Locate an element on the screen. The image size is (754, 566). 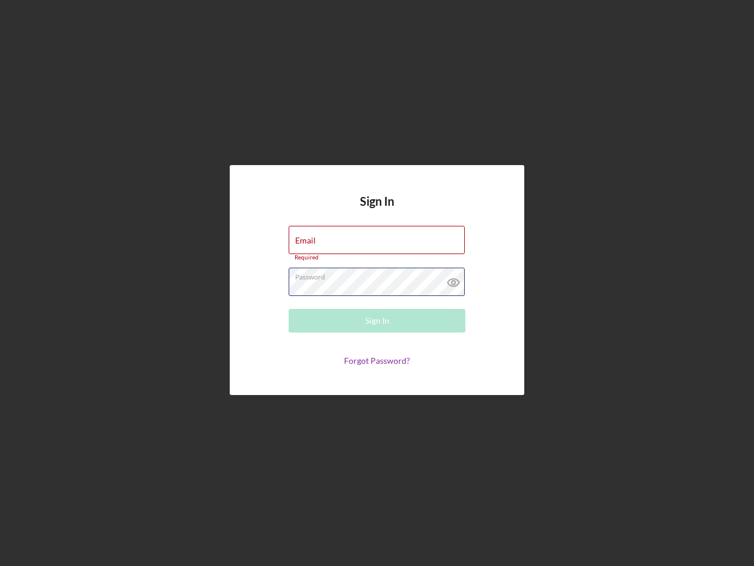
label: Email is located at coordinates (305, 240).